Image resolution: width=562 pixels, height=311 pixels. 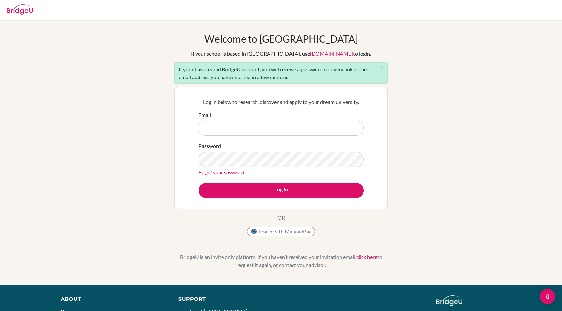 I want to click on div: About, so click(x=112, y=300).